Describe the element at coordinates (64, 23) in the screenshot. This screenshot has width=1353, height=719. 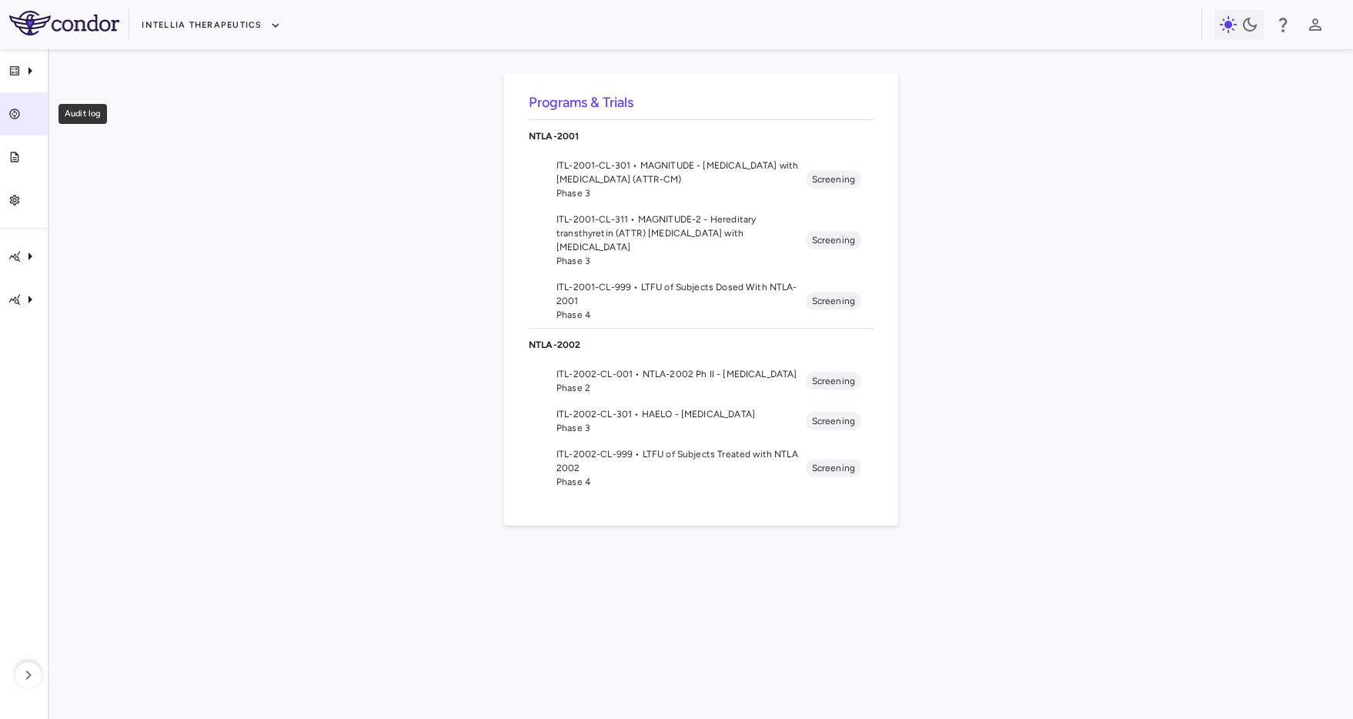
I see `img: logo-full-SnFGN8VE.png` at that location.